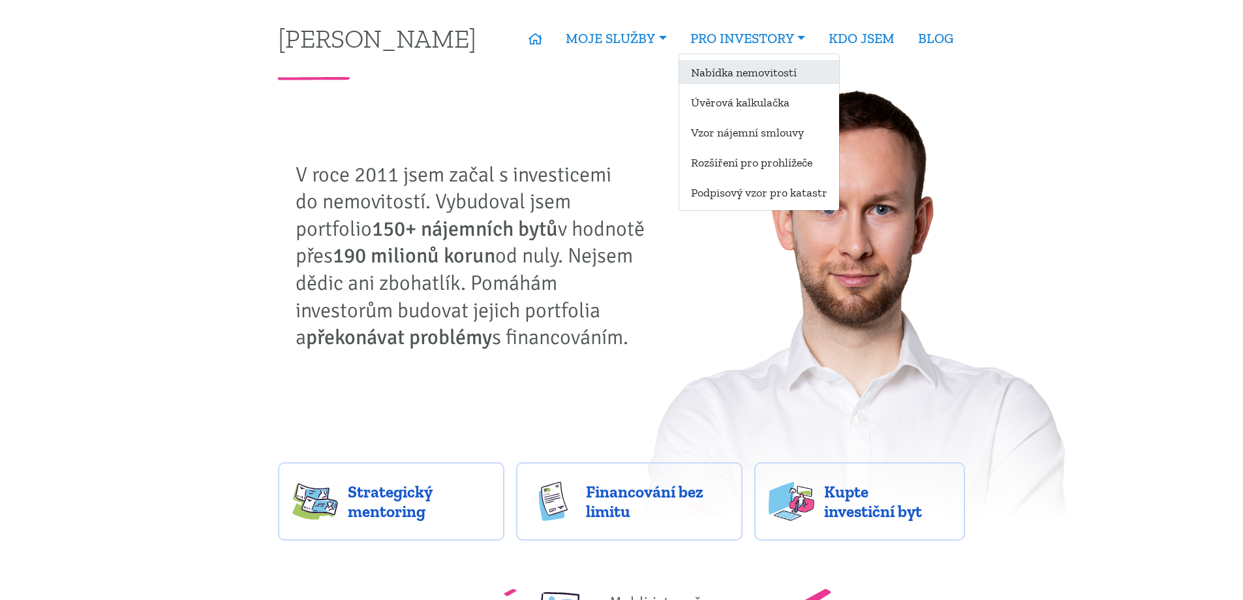 This screenshot has height=600, width=1243. What do you see at coordinates (759, 102) in the screenshot?
I see `a: Úvěrová kalkulačka` at bounding box center [759, 102].